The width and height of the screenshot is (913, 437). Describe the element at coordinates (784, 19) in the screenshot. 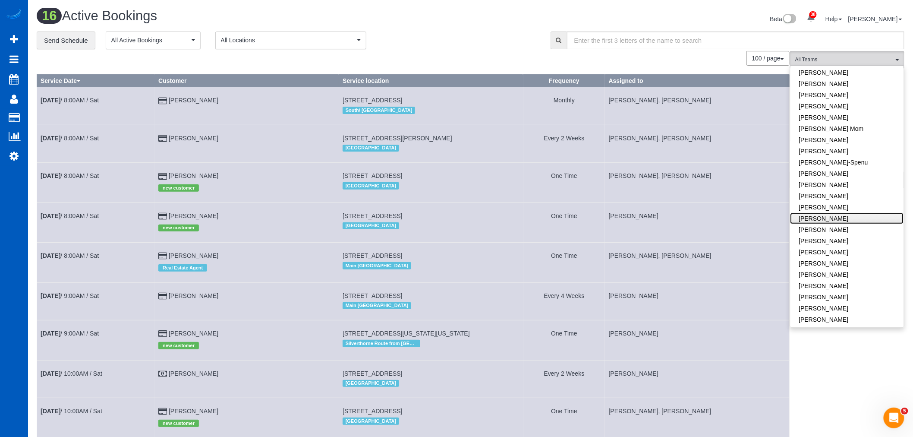

I see `a: Beta` at that location.